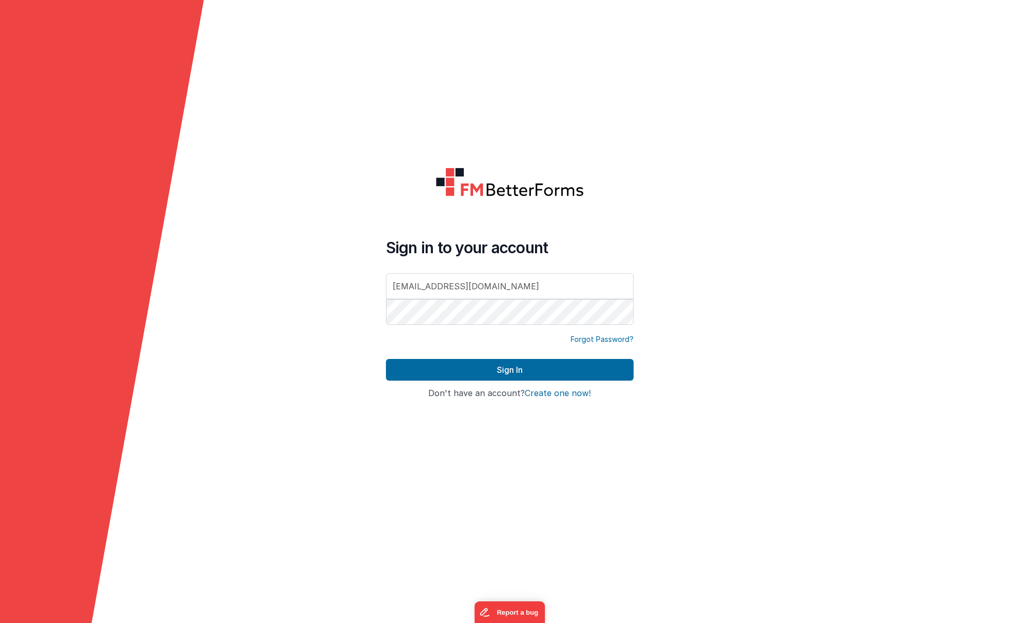 The width and height of the screenshot is (1019, 623). I want to click on h4: Sign in to your account, so click(510, 248).